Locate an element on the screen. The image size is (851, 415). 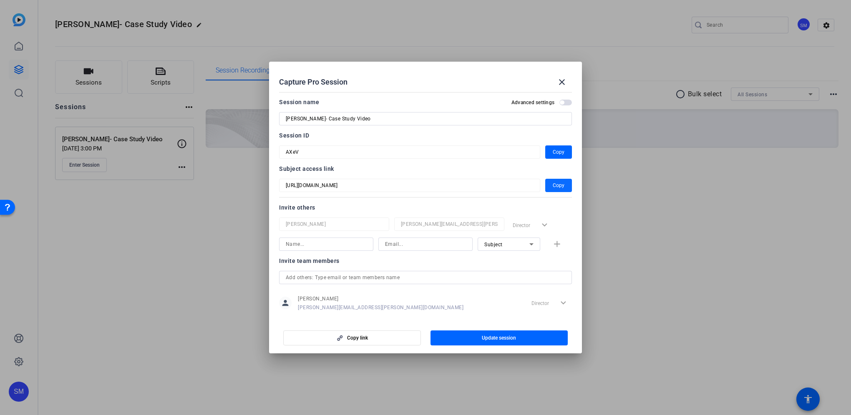
div: Session ID is located at coordinates (425, 136).